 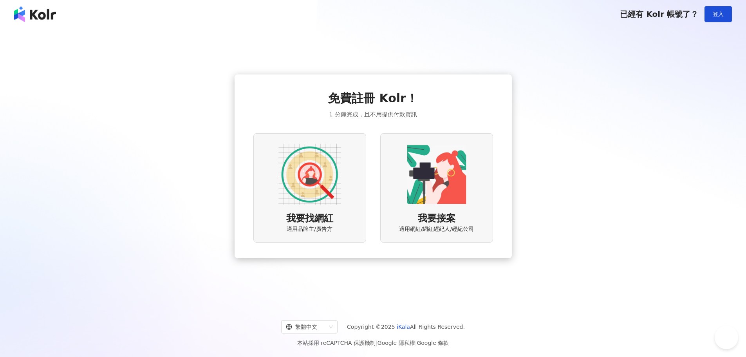 I want to click on div: 繁體中文, so click(x=306, y=326).